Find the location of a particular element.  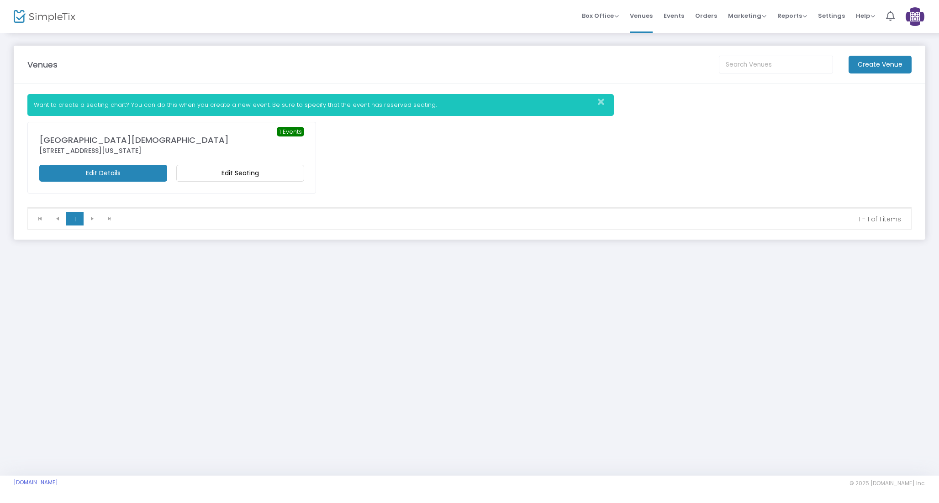

span: Venues is located at coordinates (641, 16).